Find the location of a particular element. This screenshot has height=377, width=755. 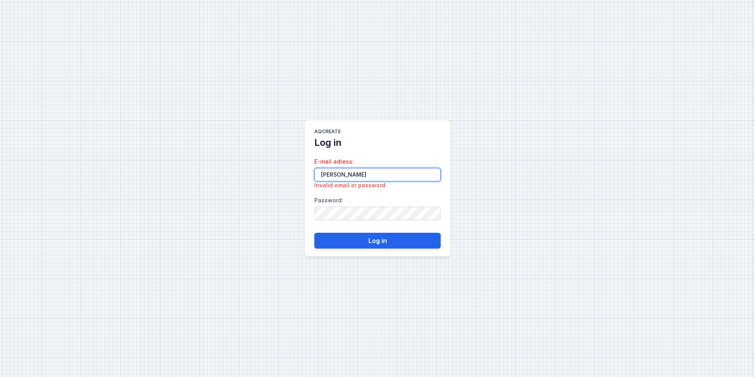

h2: Log in is located at coordinates (328, 143).